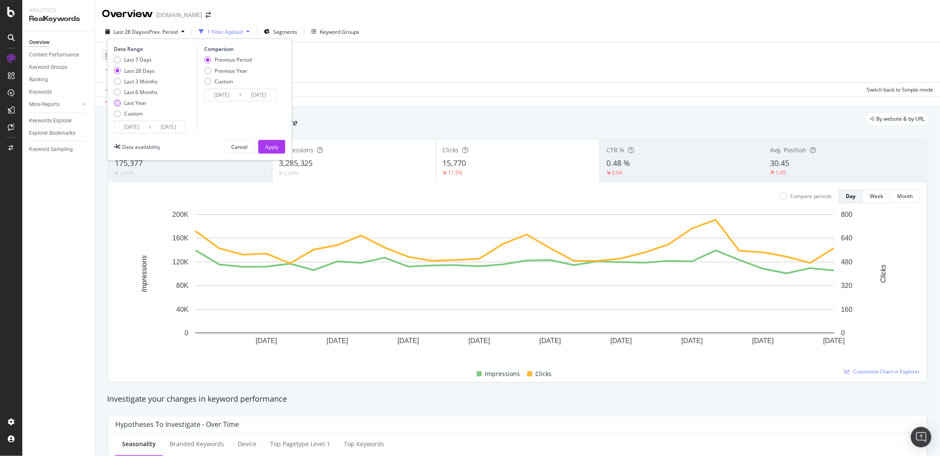 This screenshot has height=456, width=940. I want to click on div: Content Performance, so click(54, 55).